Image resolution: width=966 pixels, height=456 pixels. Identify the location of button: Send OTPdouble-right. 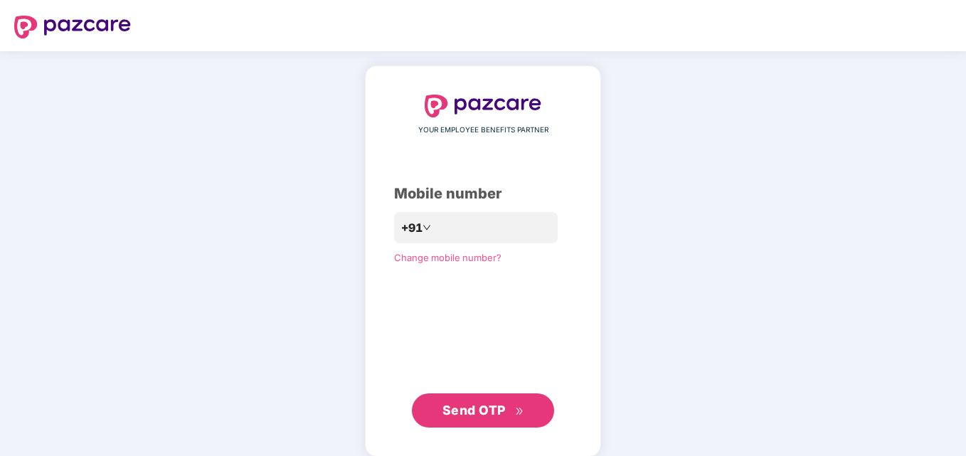
(483, 410).